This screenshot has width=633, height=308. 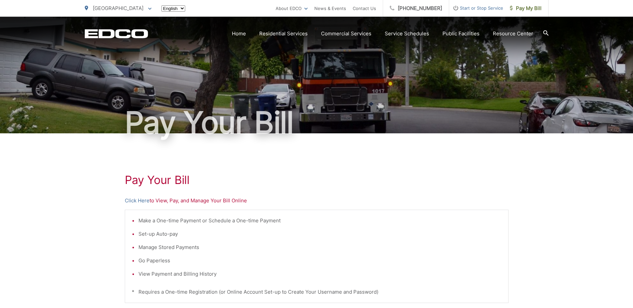 What do you see at coordinates (320, 261) in the screenshot?
I see `li: Go Paperless` at bounding box center [320, 261].